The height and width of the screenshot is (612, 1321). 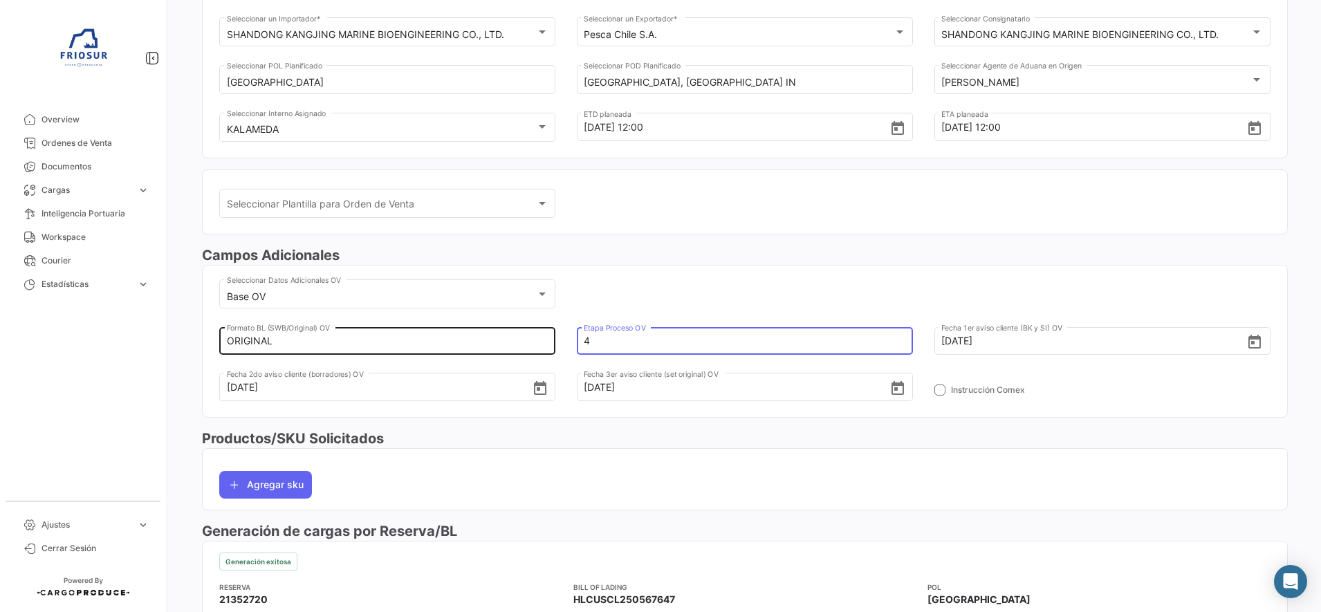 What do you see at coordinates (95, 548) in the screenshot?
I see `span: Cerrar Sesión` at bounding box center [95, 548].